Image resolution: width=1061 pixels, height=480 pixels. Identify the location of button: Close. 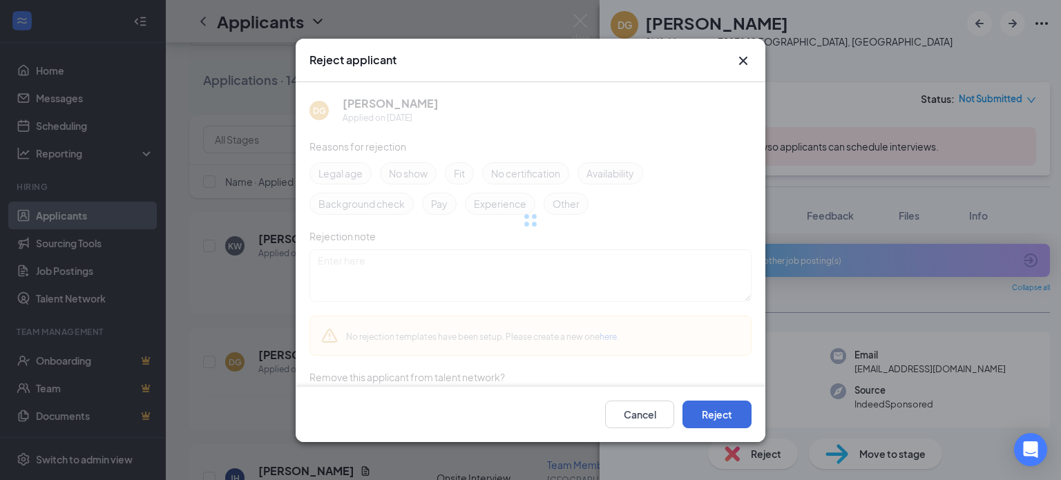
(743, 61).